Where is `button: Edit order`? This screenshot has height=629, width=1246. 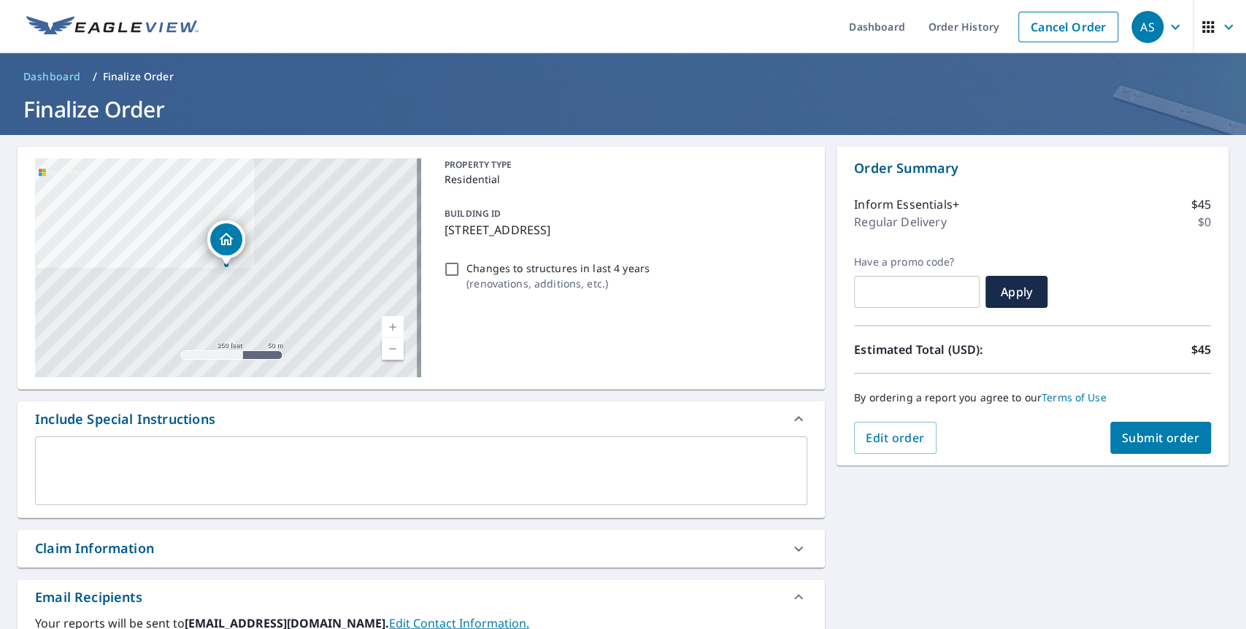
button: Edit order is located at coordinates (895, 438).